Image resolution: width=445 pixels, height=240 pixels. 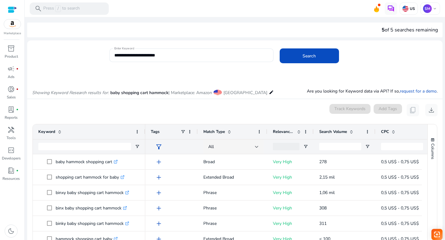 What do you see at coordinates (340, 147) in the screenshot?
I see `input: Search Volume Filter Input` at bounding box center [340, 147].